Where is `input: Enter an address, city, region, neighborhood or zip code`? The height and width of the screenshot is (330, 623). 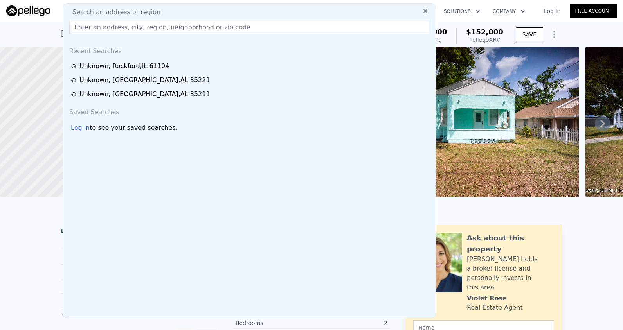 input: Enter an address, city, region, neighborhood or zip code is located at coordinates (249, 27).